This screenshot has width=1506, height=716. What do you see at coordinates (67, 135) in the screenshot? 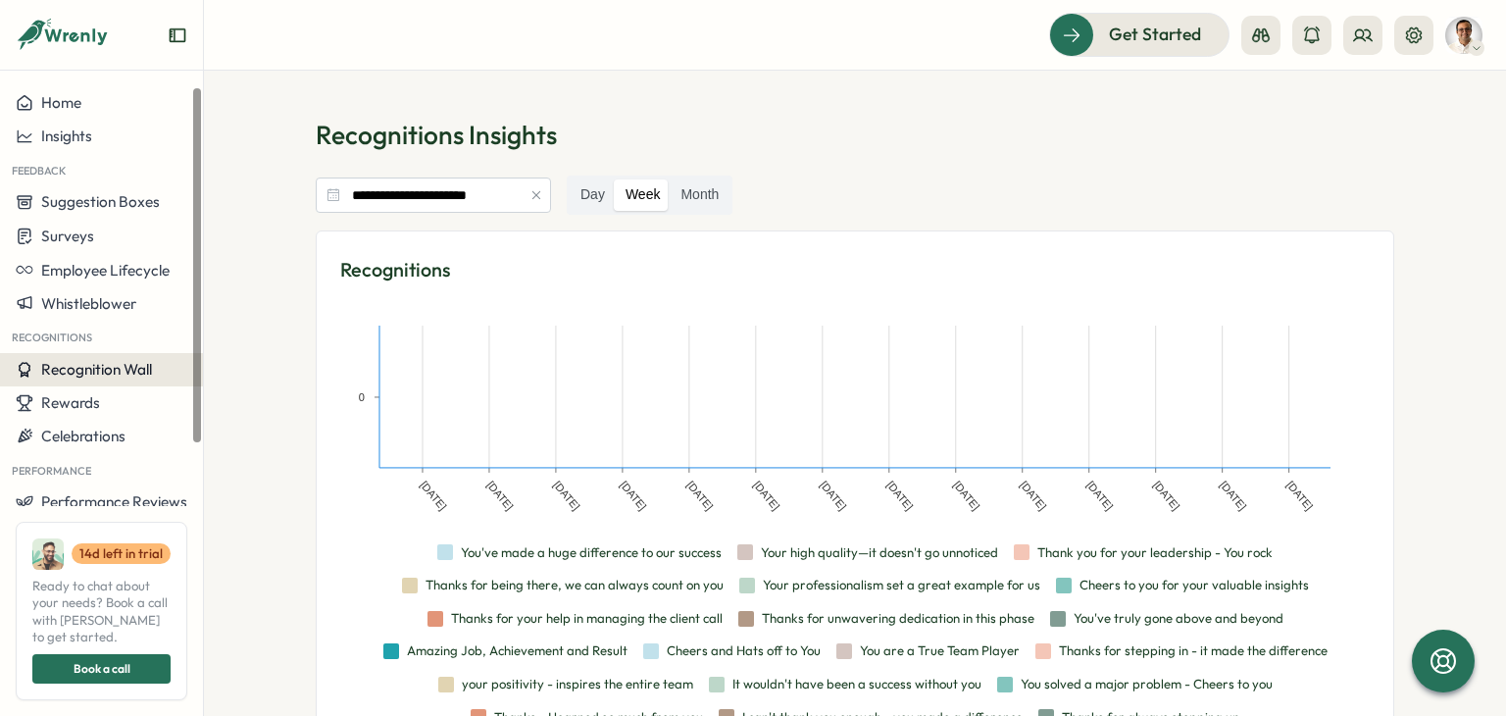
I see `span: Insights` at bounding box center [67, 135].